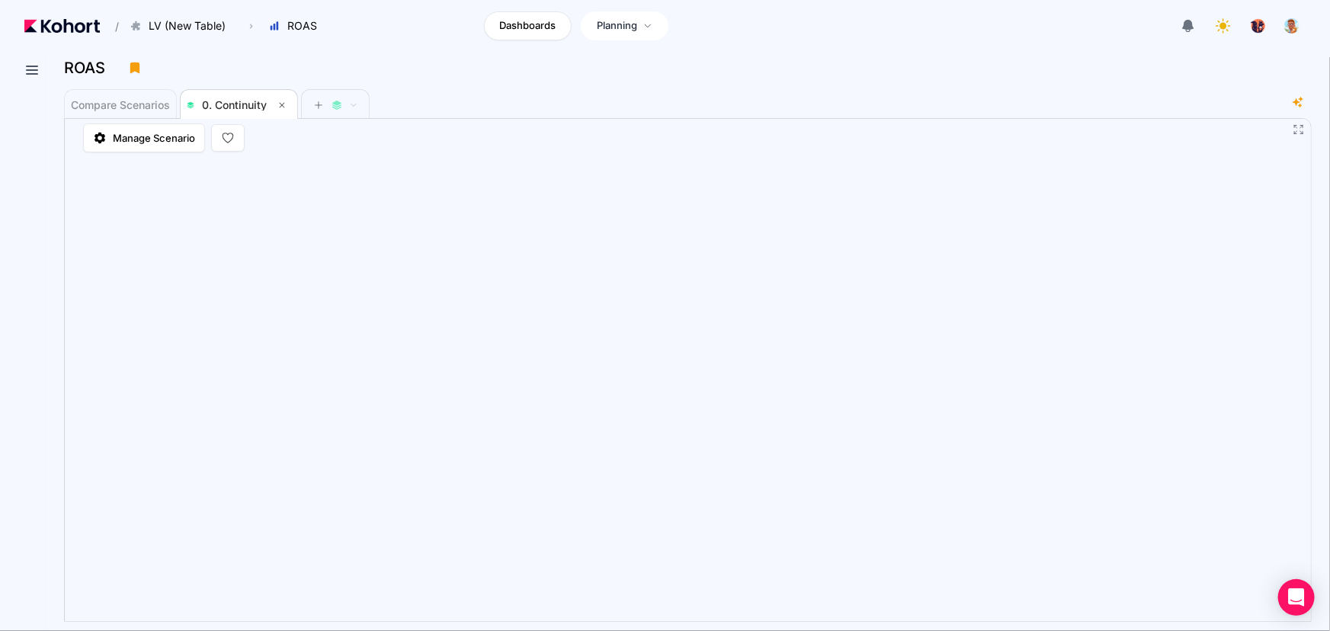 This screenshot has height=631, width=1330. What do you see at coordinates (62, 26) in the screenshot?
I see `img: Kohort logo` at bounding box center [62, 26].